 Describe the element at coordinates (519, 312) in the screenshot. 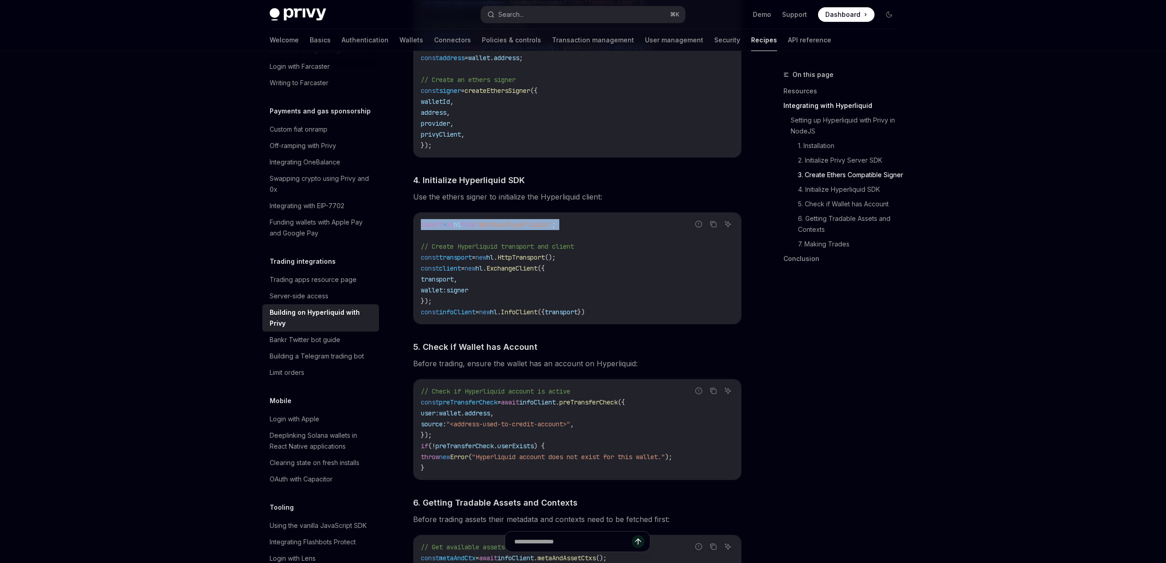

I see `span: InfoClient` at that location.